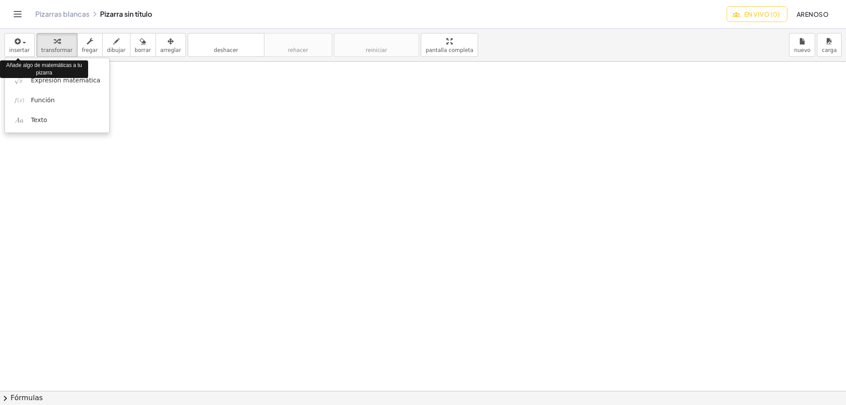  I want to click on button: carga, so click(829, 45).